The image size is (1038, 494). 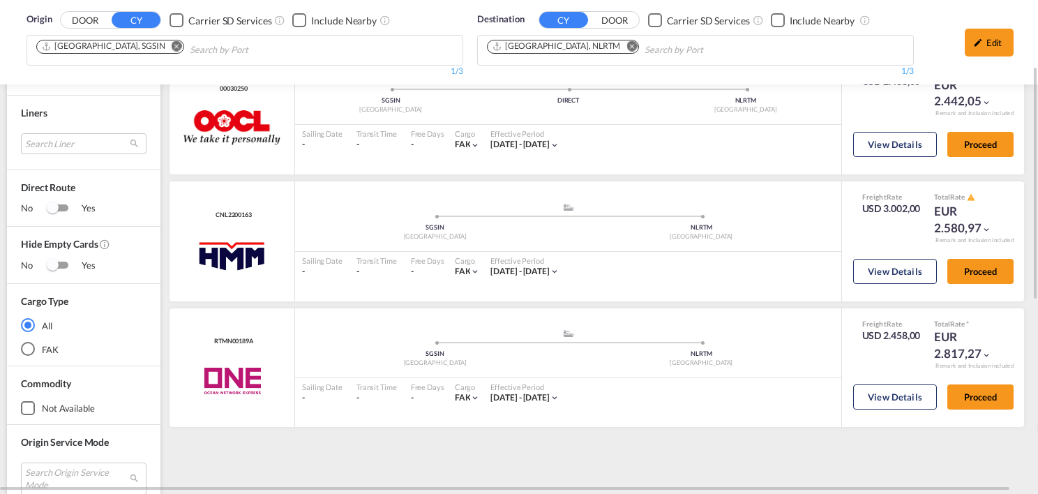 What do you see at coordinates (556, 46) in the screenshot?
I see `div: Rotterdam, NLRTM` at bounding box center [556, 46].